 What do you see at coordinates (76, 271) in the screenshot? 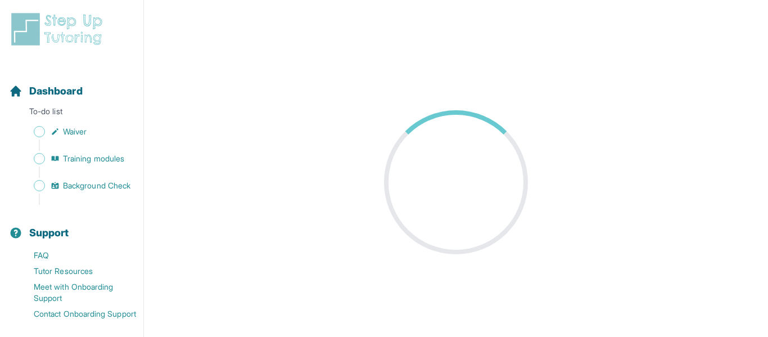
I see `a: Tutor Resources` at bounding box center [76, 271].